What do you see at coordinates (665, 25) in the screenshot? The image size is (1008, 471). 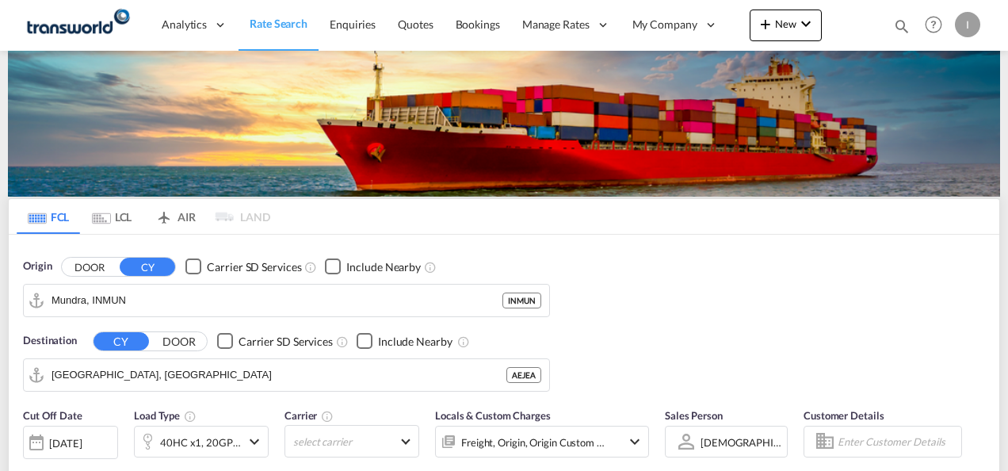 I see `span: My Company` at bounding box center [665, 25].